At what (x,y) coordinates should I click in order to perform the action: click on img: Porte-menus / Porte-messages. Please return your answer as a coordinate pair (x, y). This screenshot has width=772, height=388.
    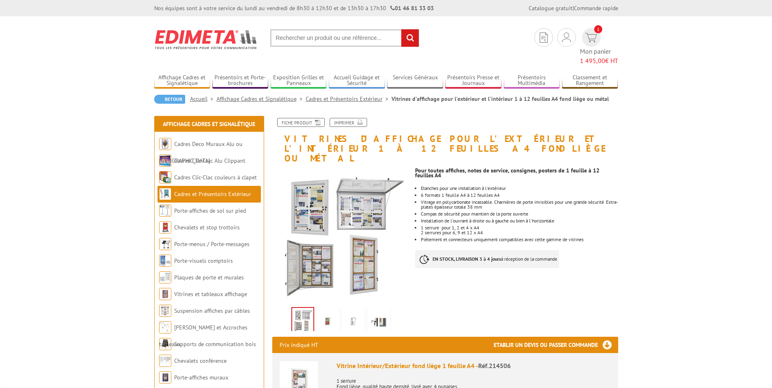
    Looking at the image, I should click on (165, 244).